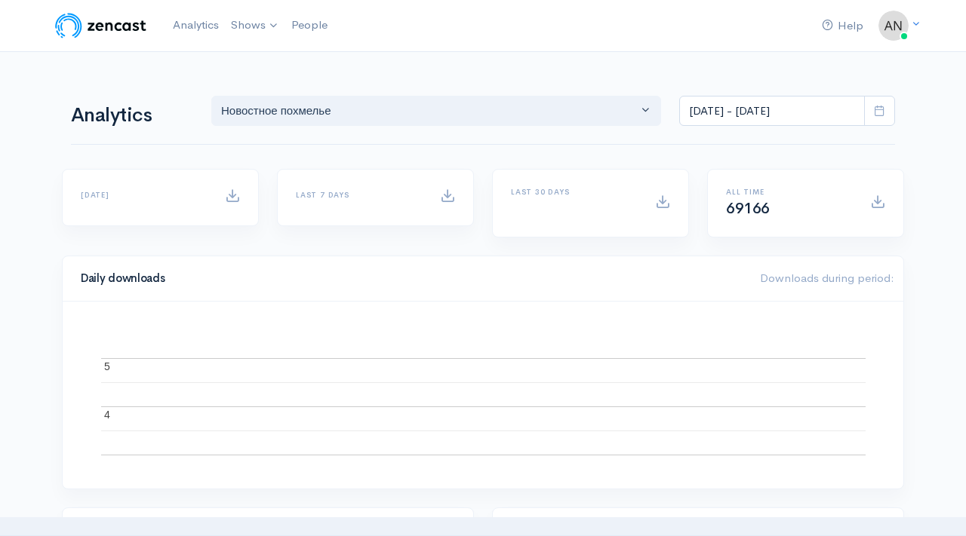 The height and width of the screenshot is (536, 966). What do you see at coordinates (483, 395) in the screenshot?
I see `div: A chart.` at bounding box center [483, 395].